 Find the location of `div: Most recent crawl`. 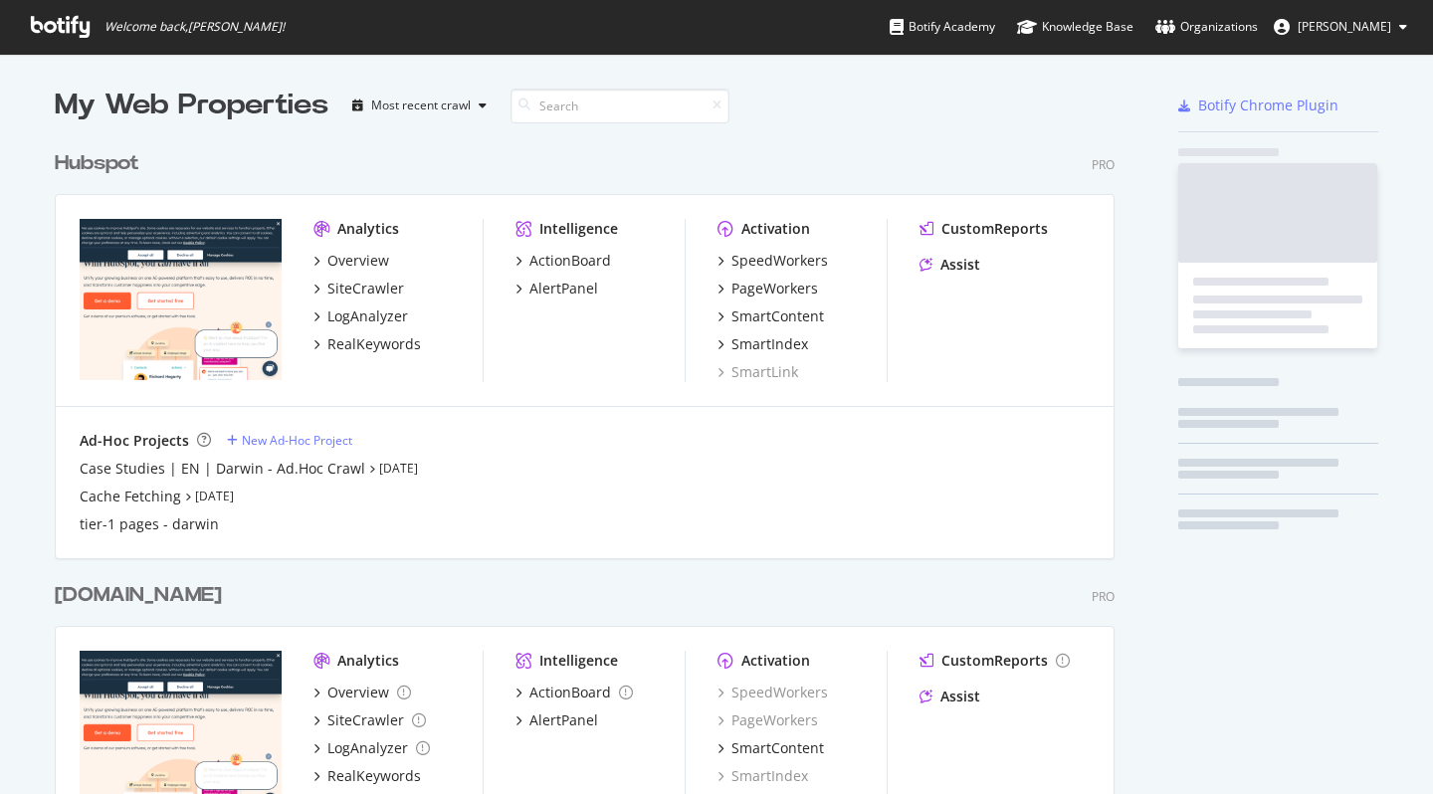

div: Most recent crawl is located at coordinates (421, 105).